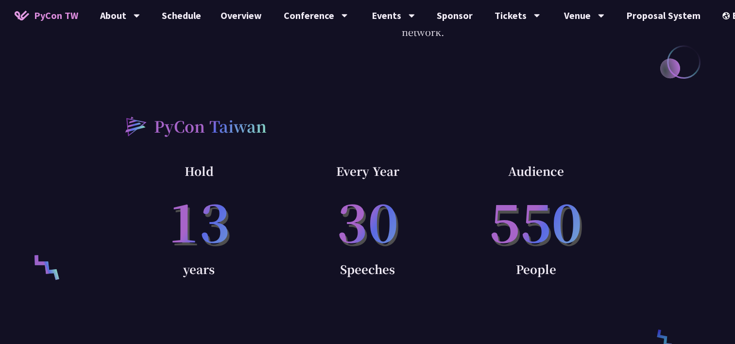  I want to click on p: years, so click(199, 269).